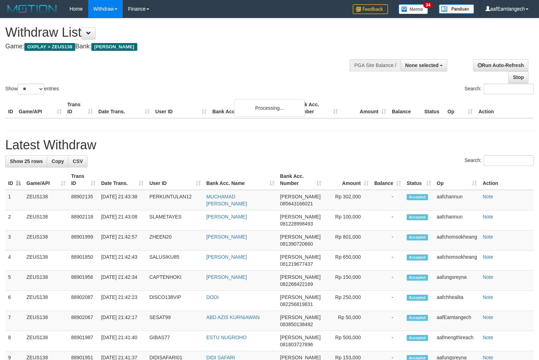 The image size is (539, 360). Describe the element at coordinates (14, 220) in the screenshot. I see `td: 2` at that location.